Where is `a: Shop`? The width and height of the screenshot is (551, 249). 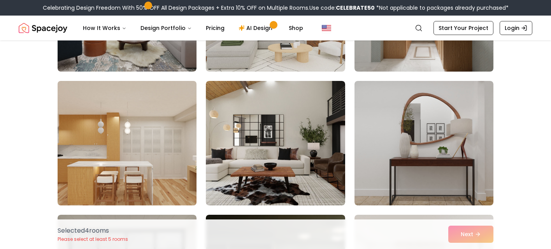 a: Shop is located at coordinates (296, 28).